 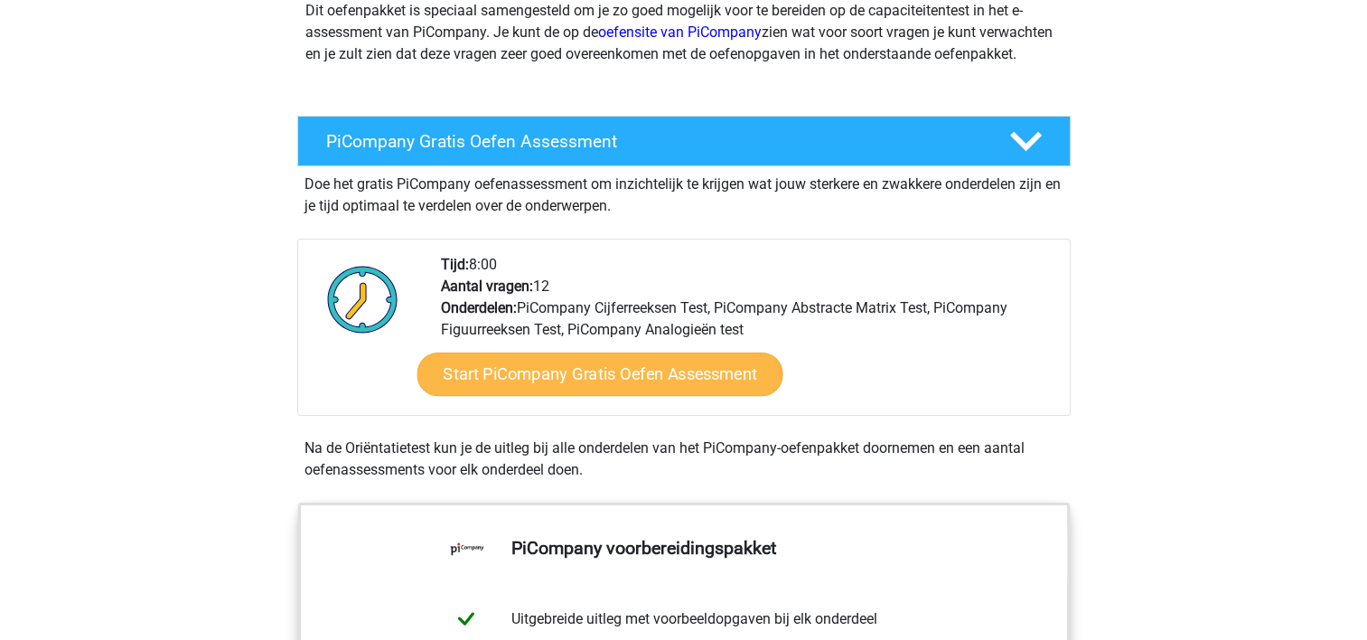 What do you see at coordinates (479, 307) in the screenshot?
I see `b: Onderdelen:` at bounding box center [479, 307].